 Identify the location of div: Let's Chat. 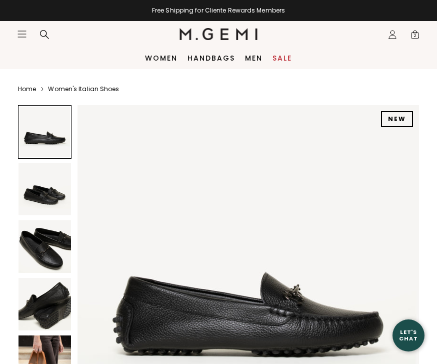
(409, 335).